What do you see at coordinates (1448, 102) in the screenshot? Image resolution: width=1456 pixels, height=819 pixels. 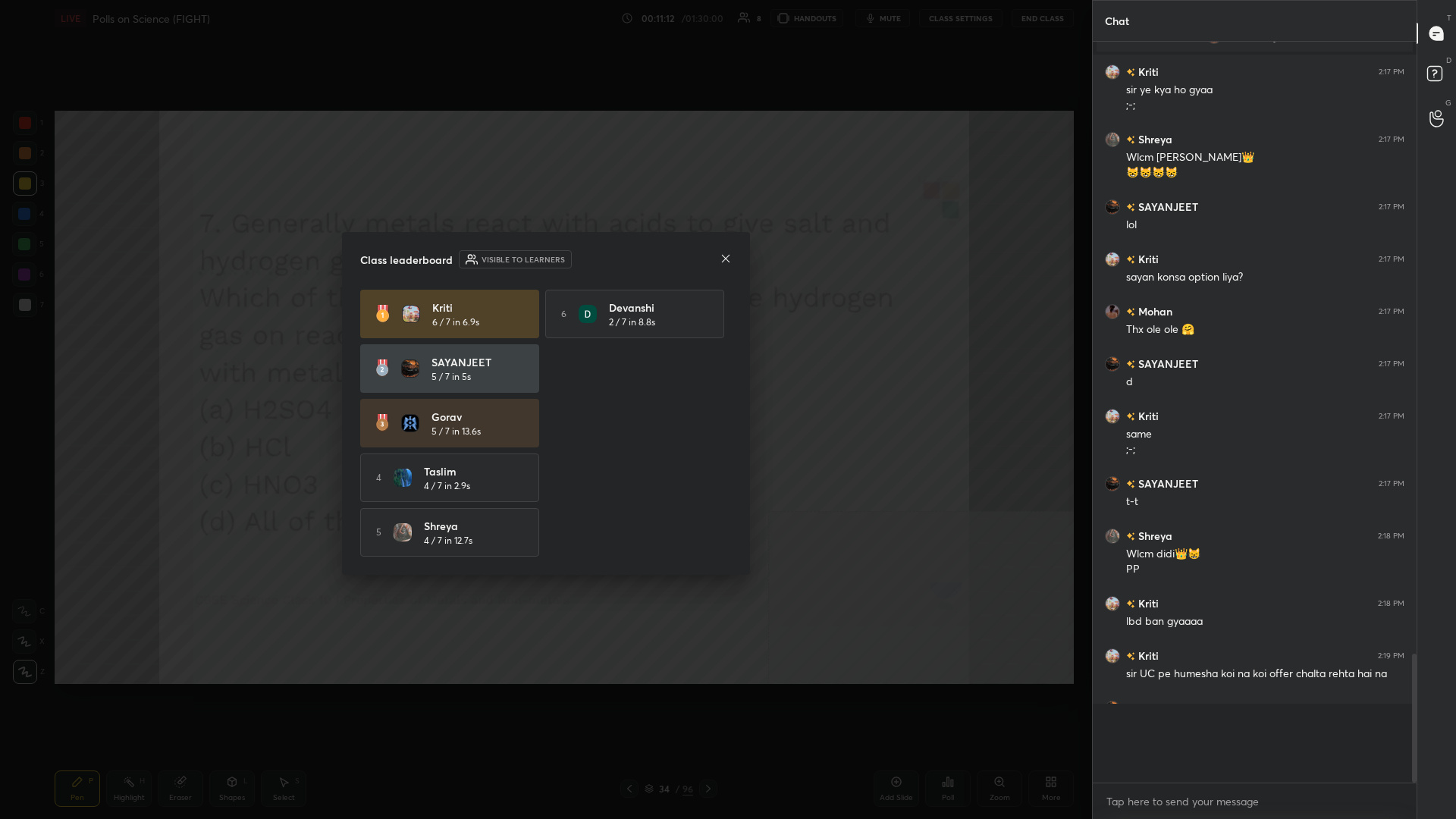 I see `p: G` at bounding box center [1448, 102].